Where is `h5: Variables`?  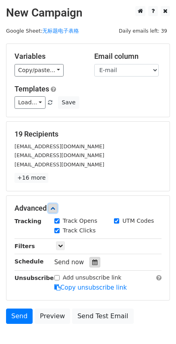 h5: Variables is located at coordinates (48, 56).